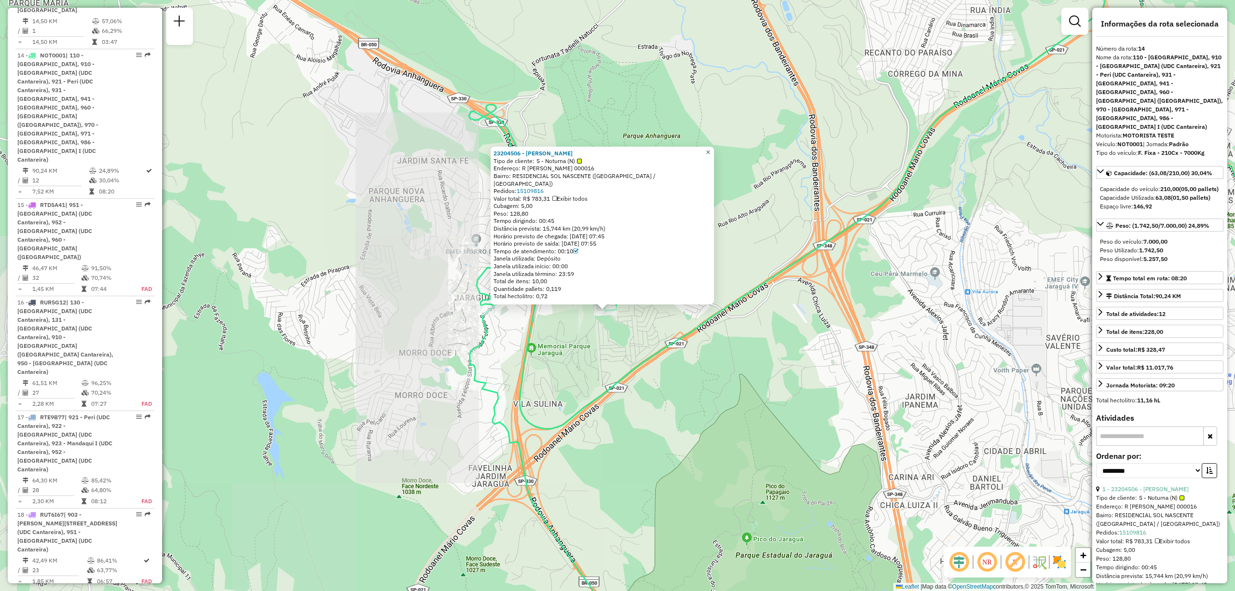 The width and height of the screenshot is (1235, 591). I want to click on span: RTD5A41, so click(53, 204).